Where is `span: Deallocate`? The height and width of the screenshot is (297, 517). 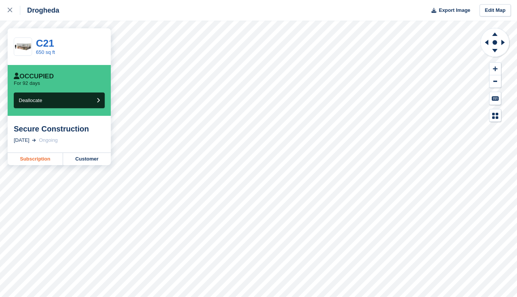 span: Deallocate is located at coordinates (30, 100).